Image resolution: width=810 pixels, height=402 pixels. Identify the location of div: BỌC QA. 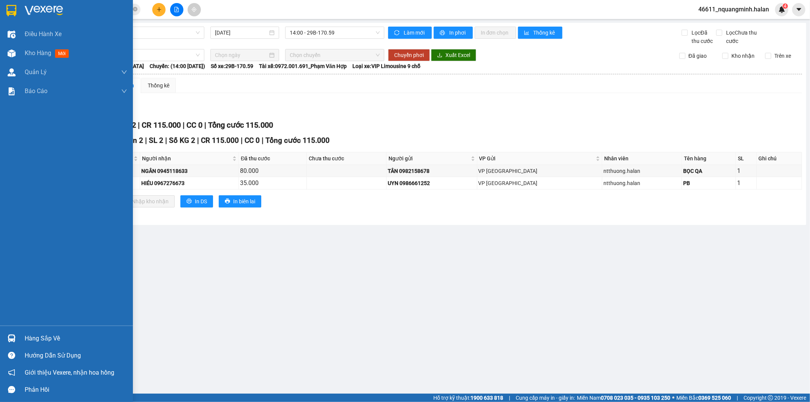
(709, 171).